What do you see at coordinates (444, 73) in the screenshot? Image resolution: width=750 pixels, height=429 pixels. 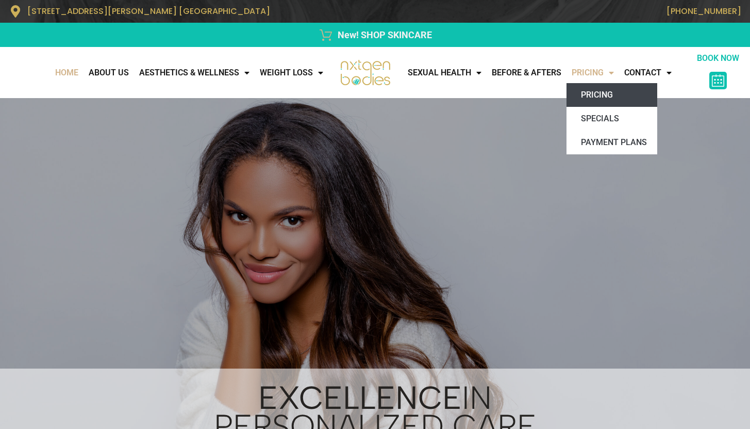 I see `a: Sexual Health` at bounding box center [444, 73].